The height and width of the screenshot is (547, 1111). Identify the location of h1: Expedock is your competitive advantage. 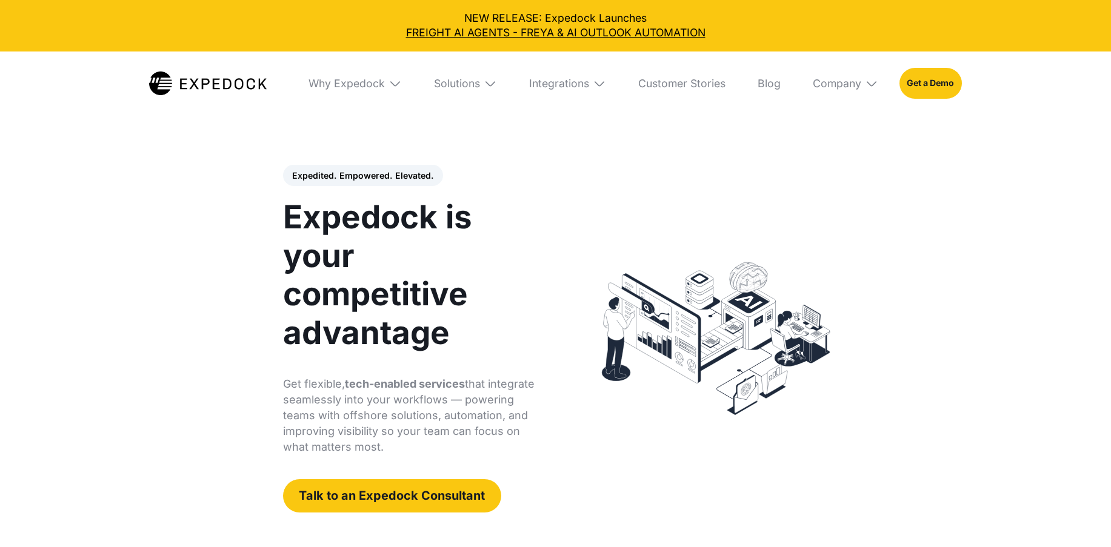
(414, 275).